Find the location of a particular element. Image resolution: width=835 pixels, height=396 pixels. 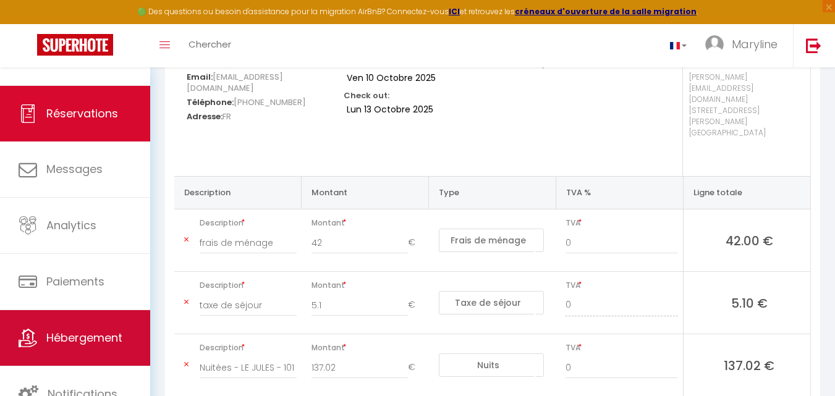

strong: Email: is located at coordinates (200, 77).